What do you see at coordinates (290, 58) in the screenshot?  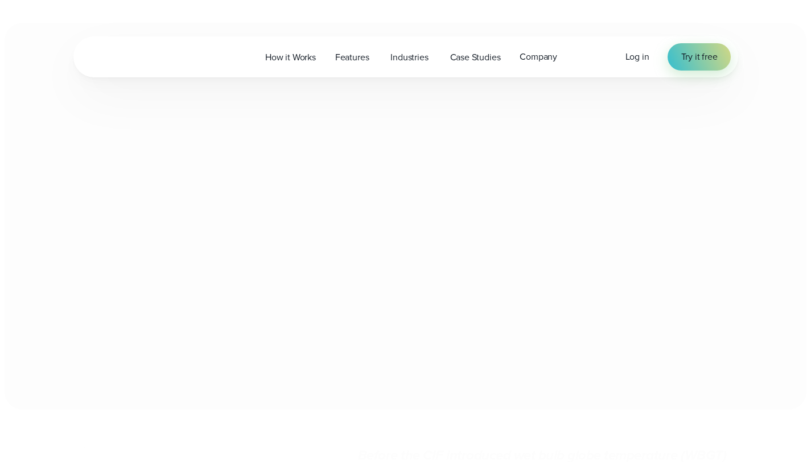 I see `span: How it Works` at bounding box center [290, 58].